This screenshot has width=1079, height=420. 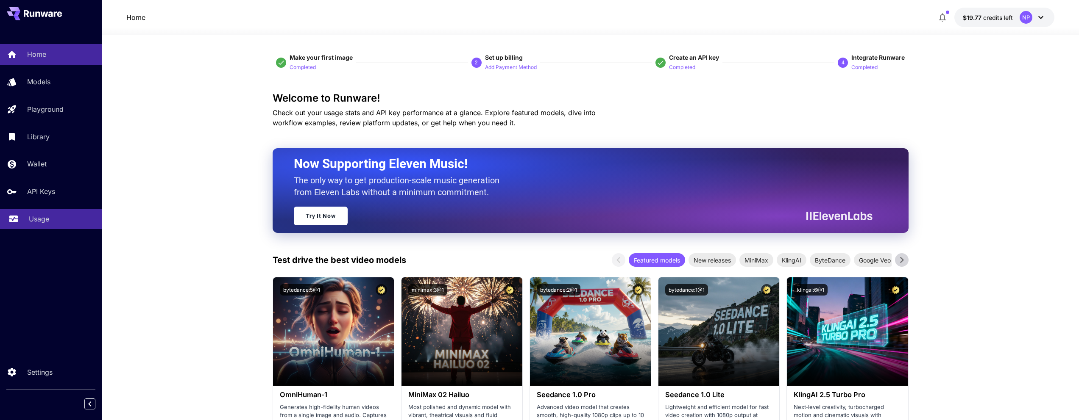 I want to click on h3: KlingAI 2.5 Turbo Pro, so click(x=847, y=395).